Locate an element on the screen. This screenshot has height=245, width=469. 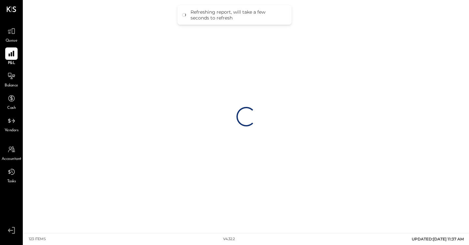
a: Accountant is located at coordinates (11, 153).